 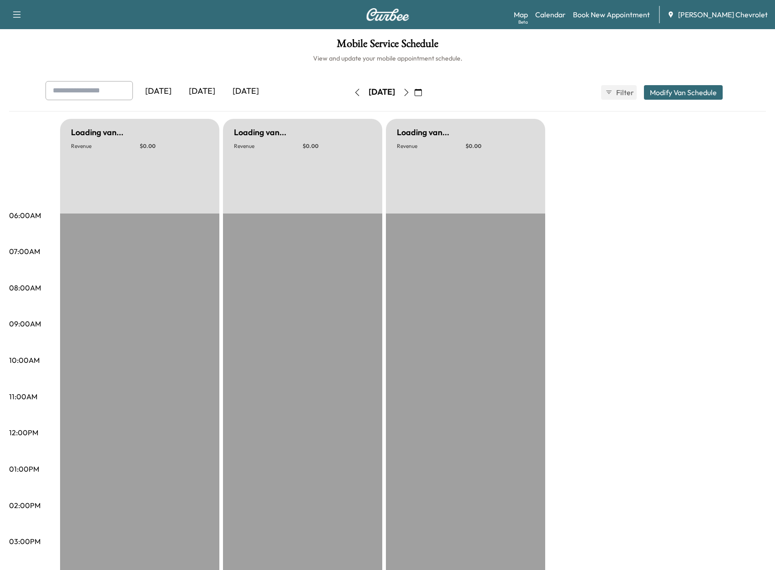 I want to click on p: 02:00PM, so click(x=25, y=505).